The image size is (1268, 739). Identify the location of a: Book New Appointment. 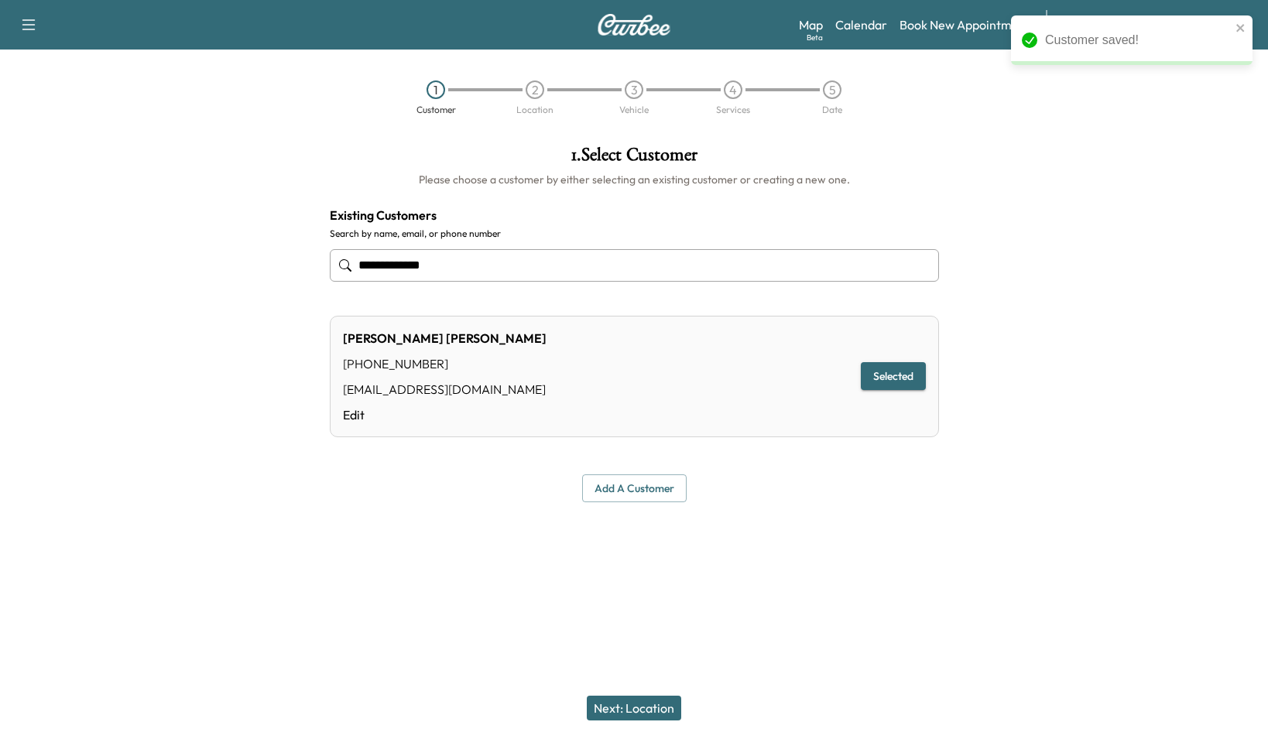
(965, 25).